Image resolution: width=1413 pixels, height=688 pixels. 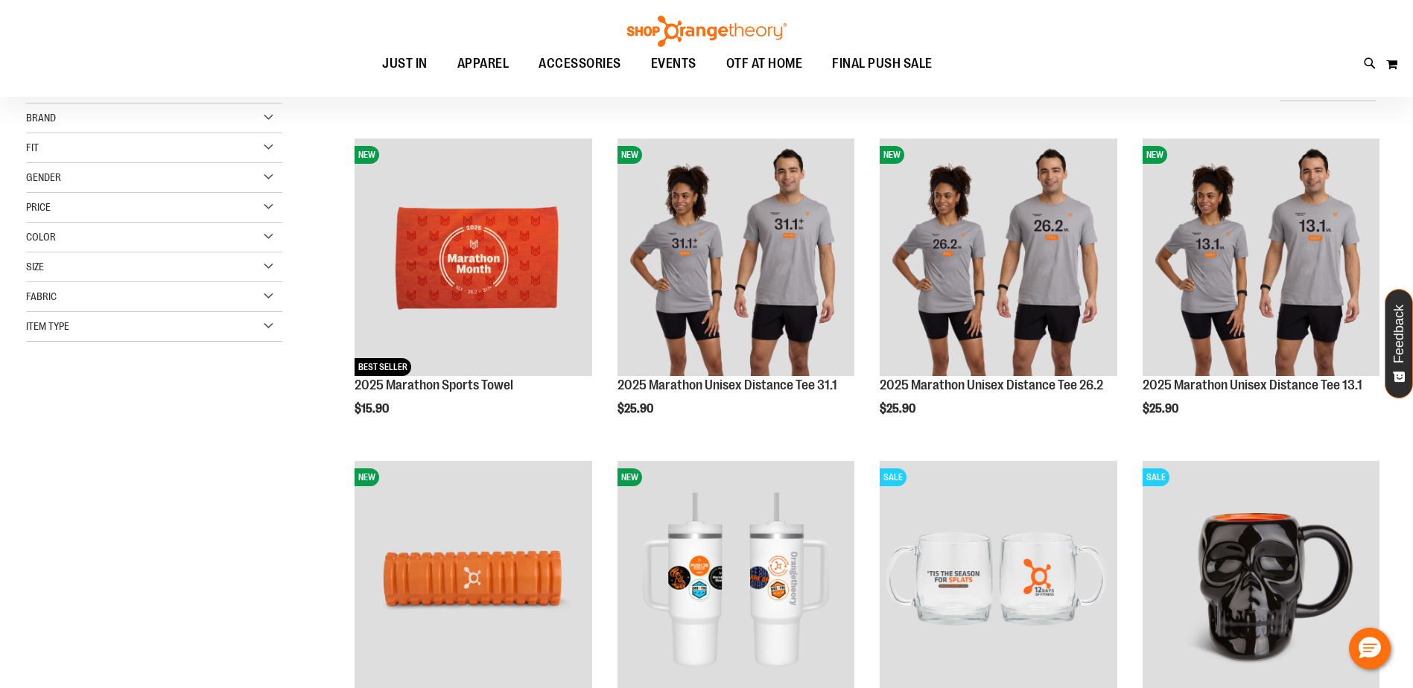 What do you see at coordinates (404, 63) in the screenshot?
I see `span: JUST IN` at bounding box center [404, 63].